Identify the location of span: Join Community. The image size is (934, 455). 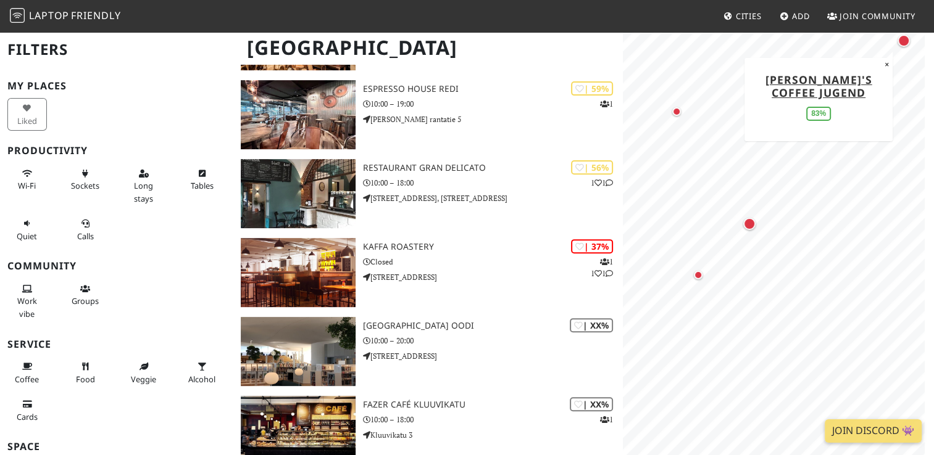
(877, 16).